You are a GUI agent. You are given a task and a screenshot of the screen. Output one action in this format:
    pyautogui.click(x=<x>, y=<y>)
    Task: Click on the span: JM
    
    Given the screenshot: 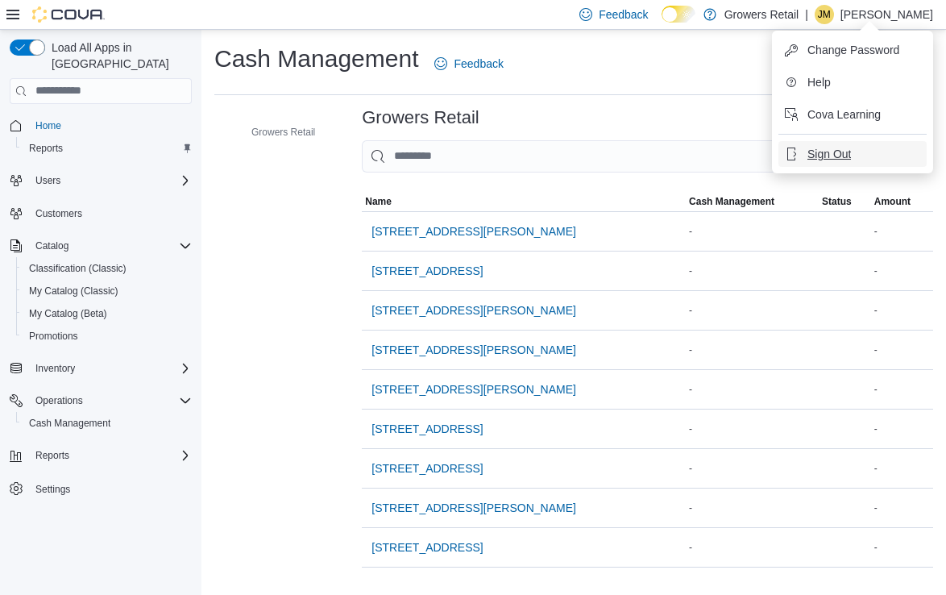 What is the action you would take?
    pyautogui.click(x=824, y=15)
    